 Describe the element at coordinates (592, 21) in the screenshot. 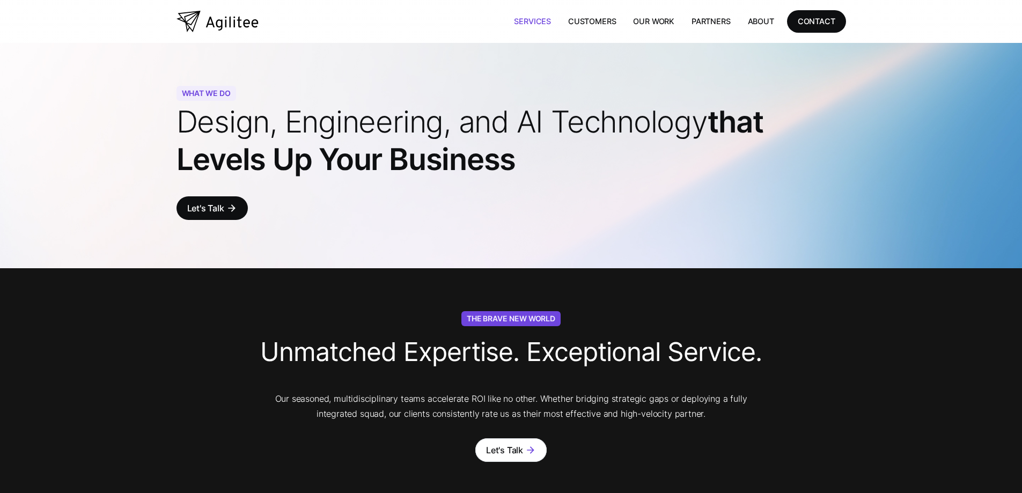

I see `a: Customers` at that location.